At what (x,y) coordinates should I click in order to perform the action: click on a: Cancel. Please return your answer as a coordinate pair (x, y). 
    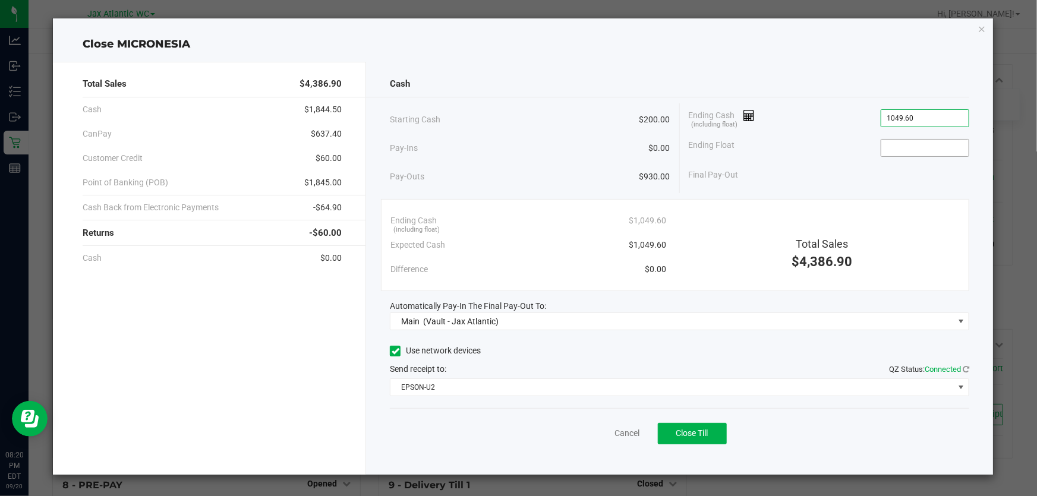
    Looking at the image, I should click on (628, 433).